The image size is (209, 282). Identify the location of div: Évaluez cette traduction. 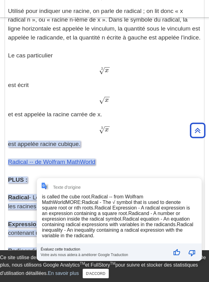
(104, 249).